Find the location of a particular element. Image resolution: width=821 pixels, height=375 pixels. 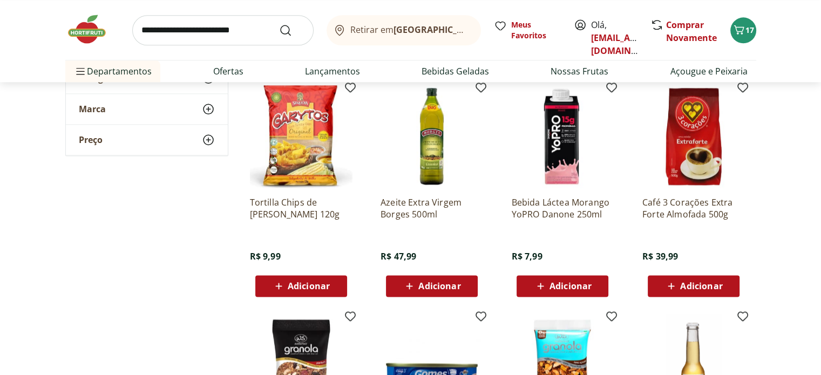

p: Bebida Láctea Morango YoPRO Danone 250ml is located at coordinates (563, 208).